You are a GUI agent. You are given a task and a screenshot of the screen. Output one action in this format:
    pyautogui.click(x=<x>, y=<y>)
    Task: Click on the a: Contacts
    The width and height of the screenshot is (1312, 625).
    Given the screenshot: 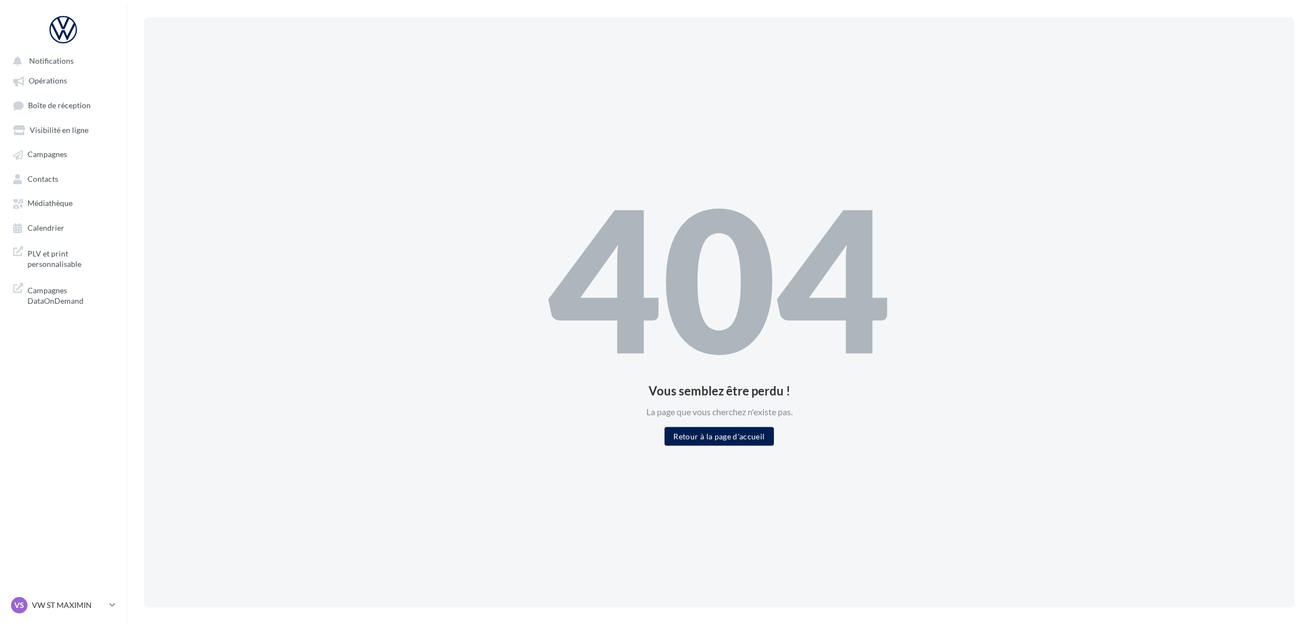 What is the action you would take?
    pyautogui.click(x=63, y=179)
    